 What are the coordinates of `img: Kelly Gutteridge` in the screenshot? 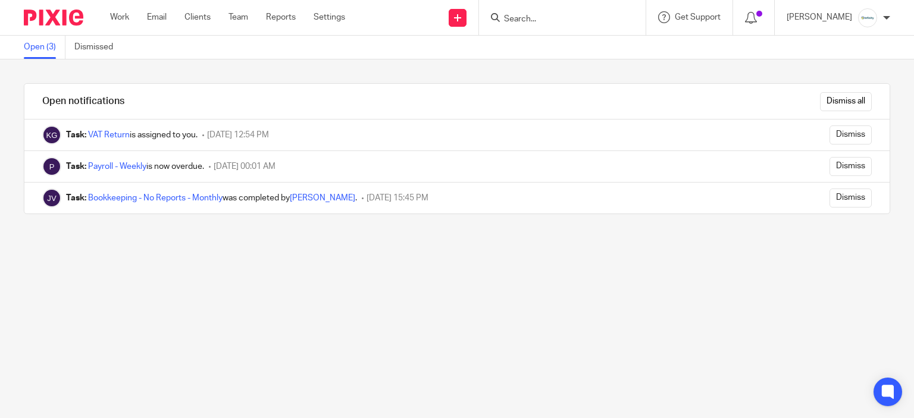 It's located at (52, 135).